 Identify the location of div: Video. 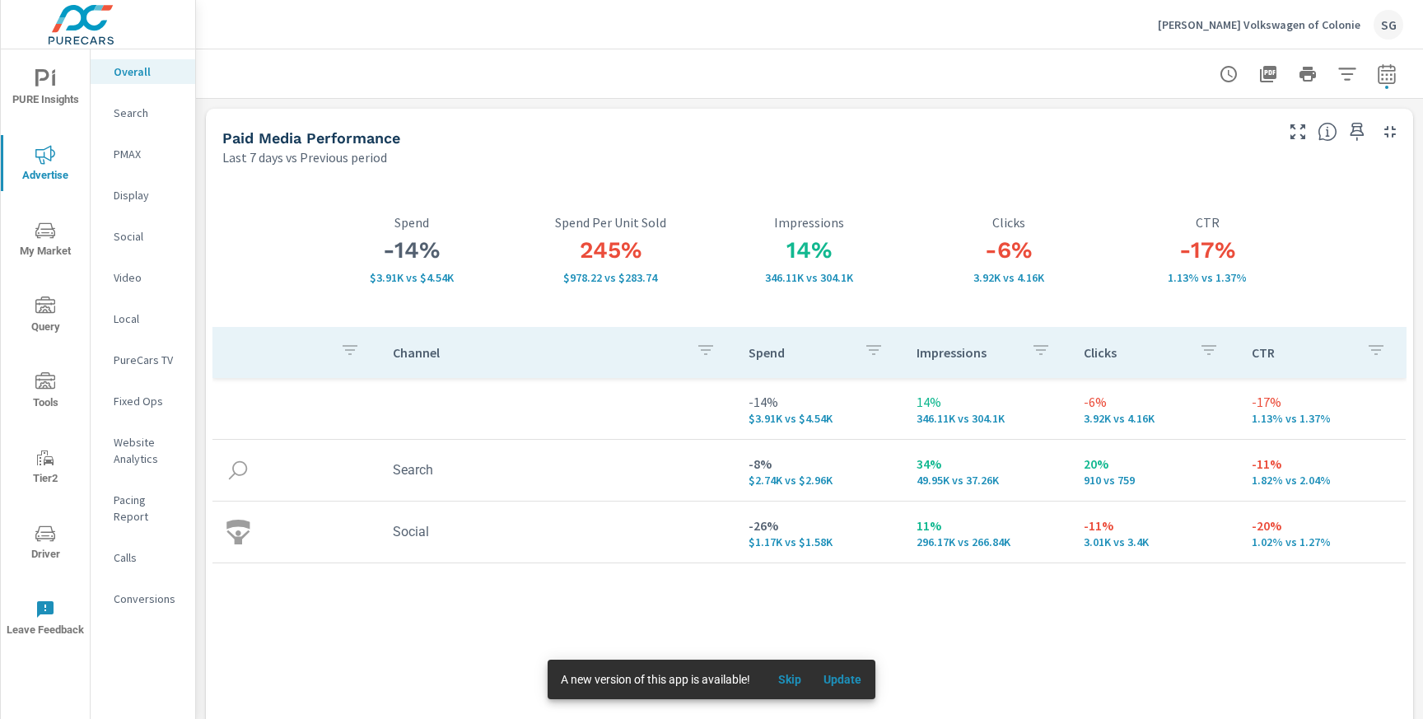
(142, 277).